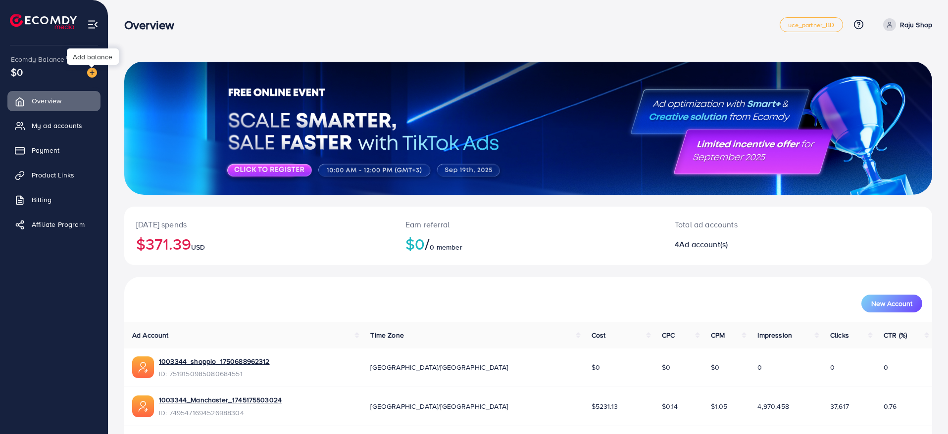 Image resolution: width=948 pixels, height=434 pixels. Describe the element at coordinates (915, 25) in the screenshot. I see `p: Raju Shop` at that location.